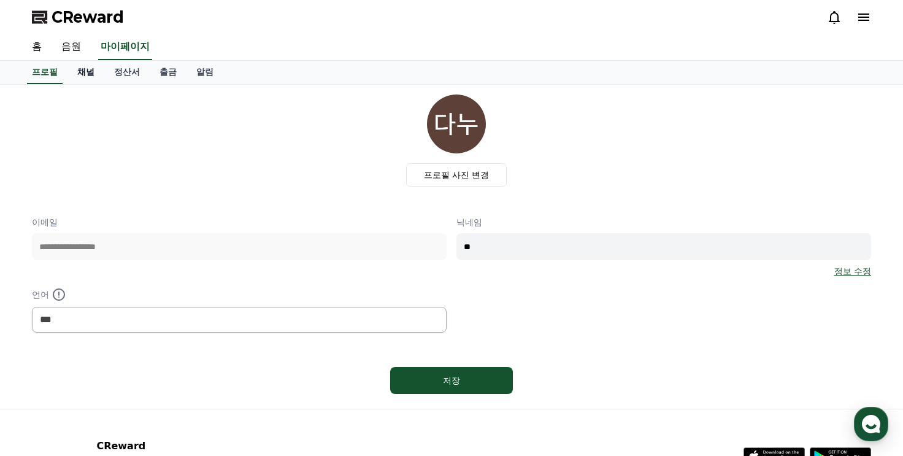 Image resolution: width=903 pixels, height=456 pixels. Describe the element at coordinates (42, 377) in the screenshot. I see `span: 홈` at that location.